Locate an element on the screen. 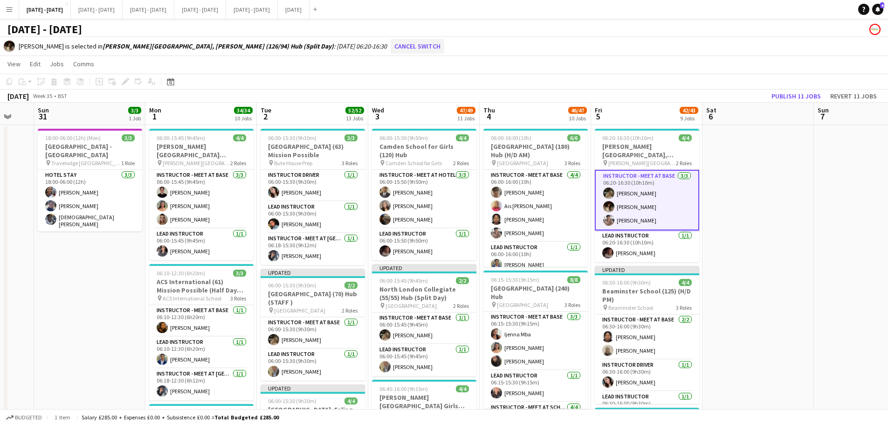 The image size is (888, 425). span: 42/43 is located at coordinates (689, 110).